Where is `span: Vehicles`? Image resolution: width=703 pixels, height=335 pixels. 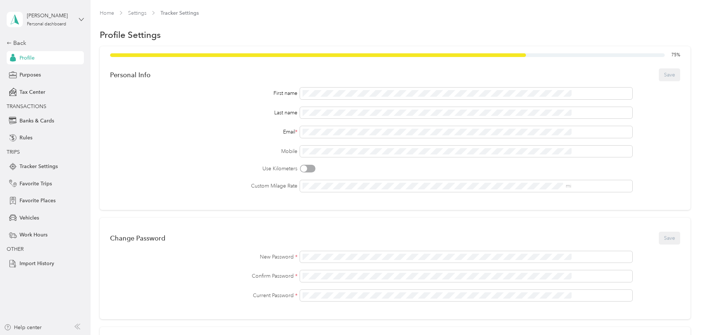 span: Vehicles is located at coordinates (29, 218).